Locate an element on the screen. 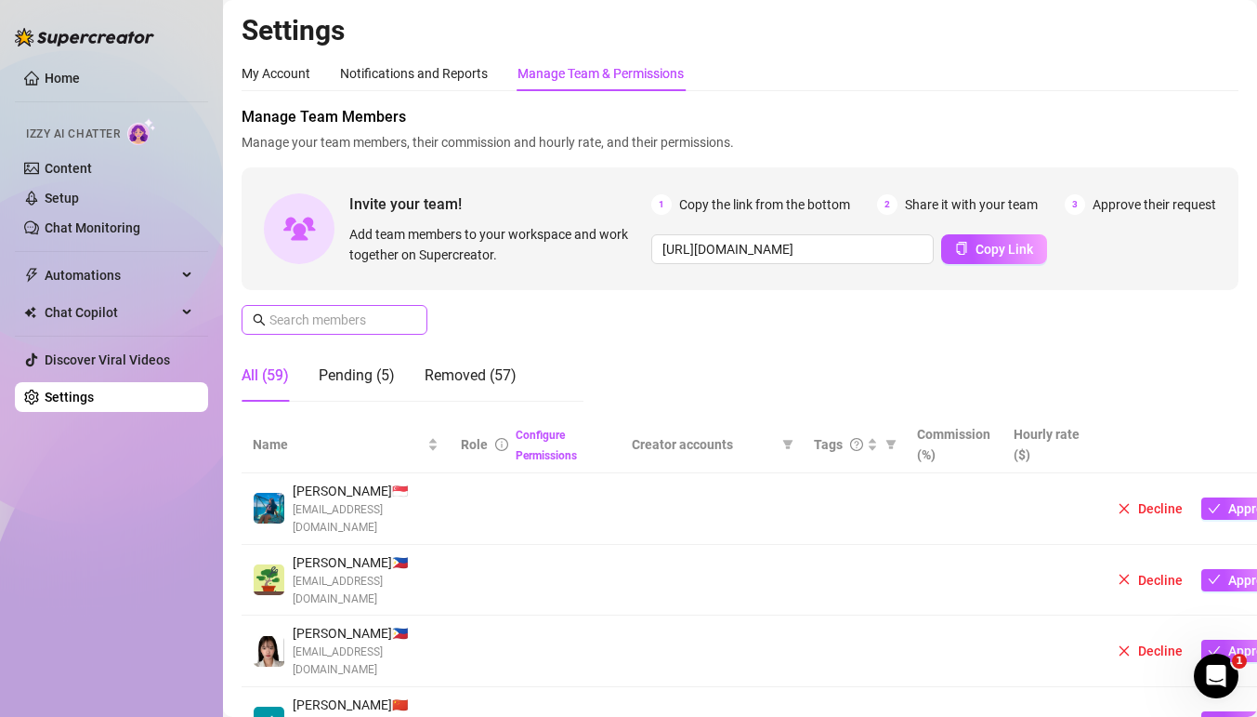 The image size is (1257, 717). span: thunderbolt is located at coordinates (32, 275).